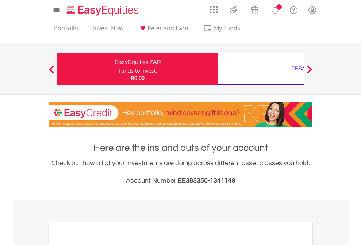 Image resolution: width=361 pixels, height=245 pixels. Describe the element at coordinates (181, 181) in the screenshot. I see `h3: Account Number:` at that location.